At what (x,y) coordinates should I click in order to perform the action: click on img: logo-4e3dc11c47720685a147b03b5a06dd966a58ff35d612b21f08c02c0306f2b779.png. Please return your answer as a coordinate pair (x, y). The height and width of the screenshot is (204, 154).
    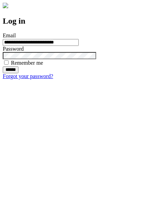
    Looking at the image, I should click on (5, 5).